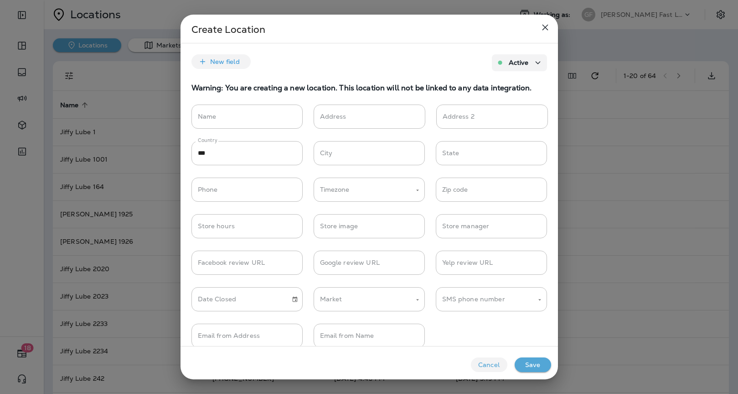 The width and height of the screenshot is (738, 394). Describe the element at coordinates (208, 140) in the screenshot. I see `label: Country` at that location.